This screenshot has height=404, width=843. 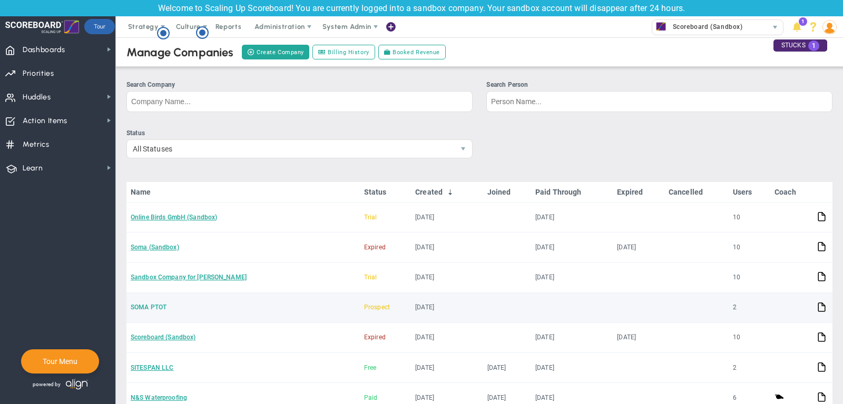 I want to click on span: Metrics, so click(x=36, y=145).